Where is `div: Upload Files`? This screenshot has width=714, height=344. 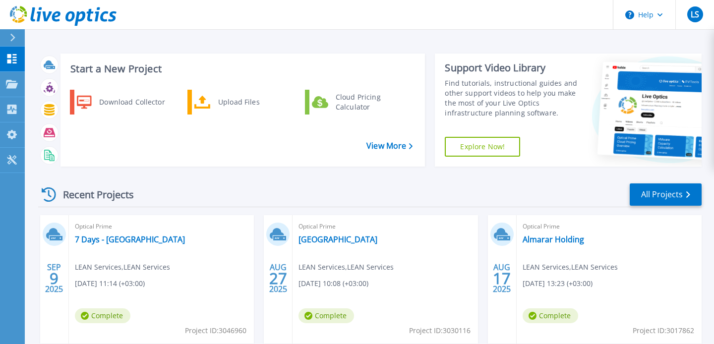 div: Upload Files is located at coordinates (250, 102).